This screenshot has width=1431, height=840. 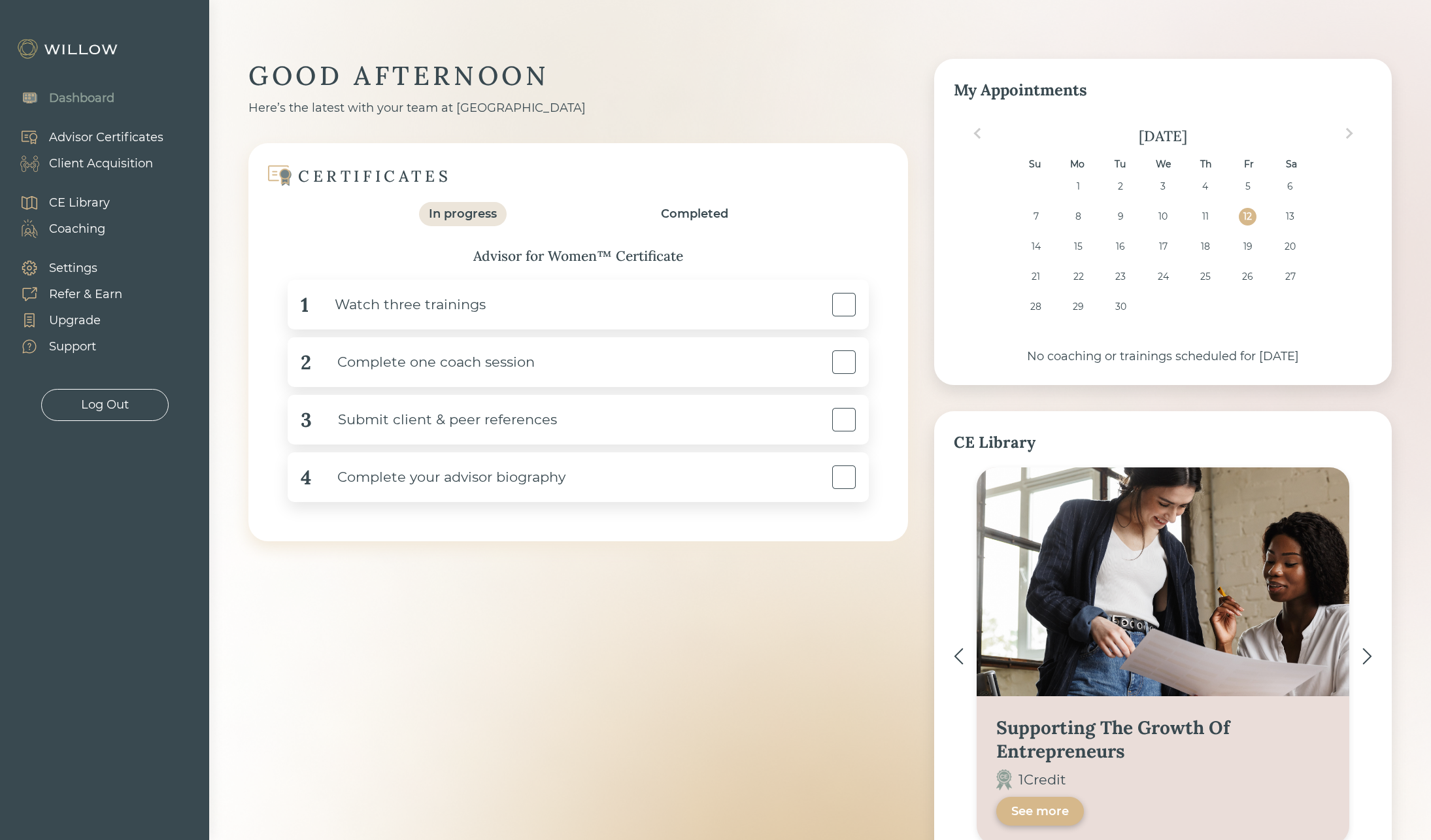 I want to click on div: Dashboard, so click(x=81, y=98).